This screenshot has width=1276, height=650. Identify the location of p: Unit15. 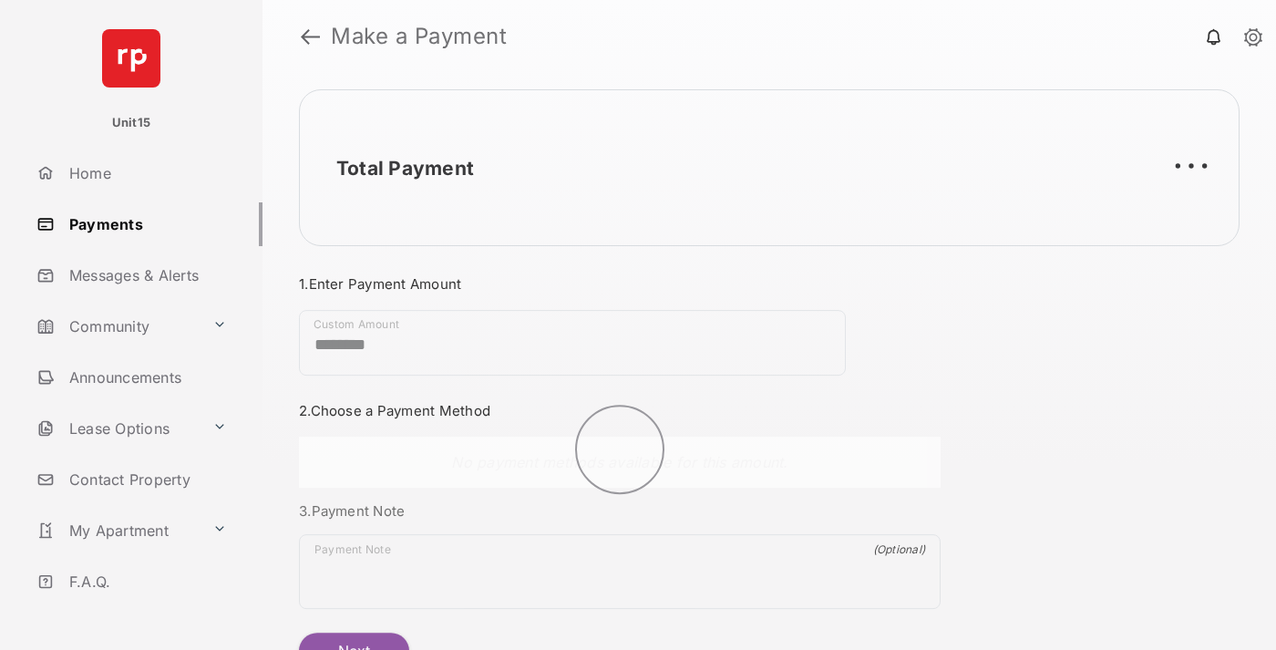
(131, 123).